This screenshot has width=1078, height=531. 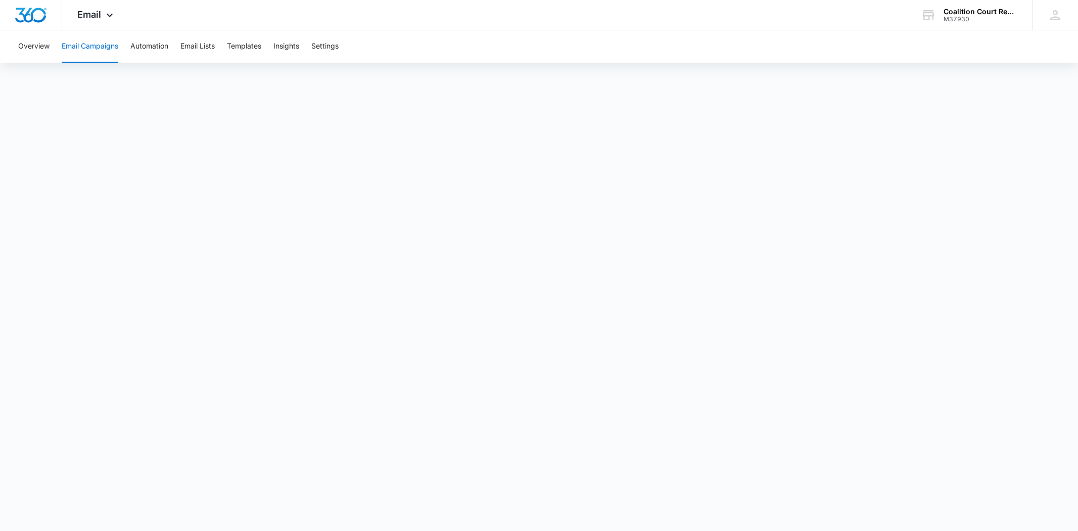 I want to click on button: Email Lists, so click(x=198, y=47).